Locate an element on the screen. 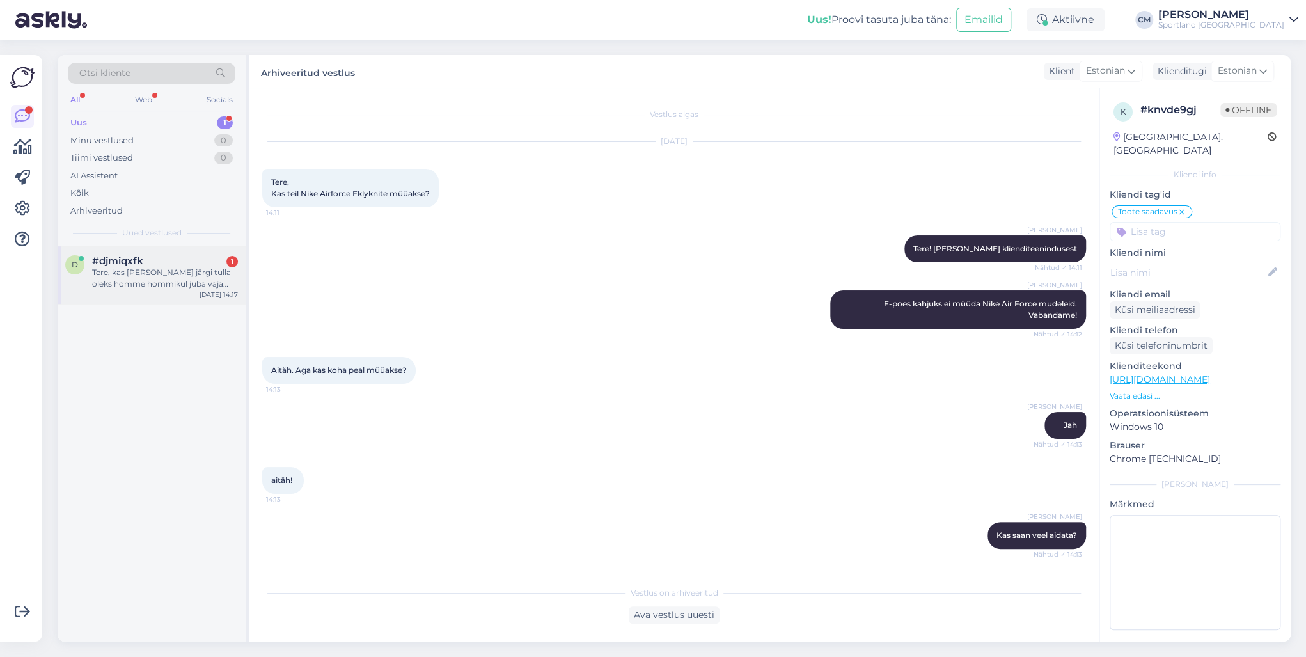 This screenshot has width=1306, height=657. span: #djmiqxfk is located at coordinates (118, 261).